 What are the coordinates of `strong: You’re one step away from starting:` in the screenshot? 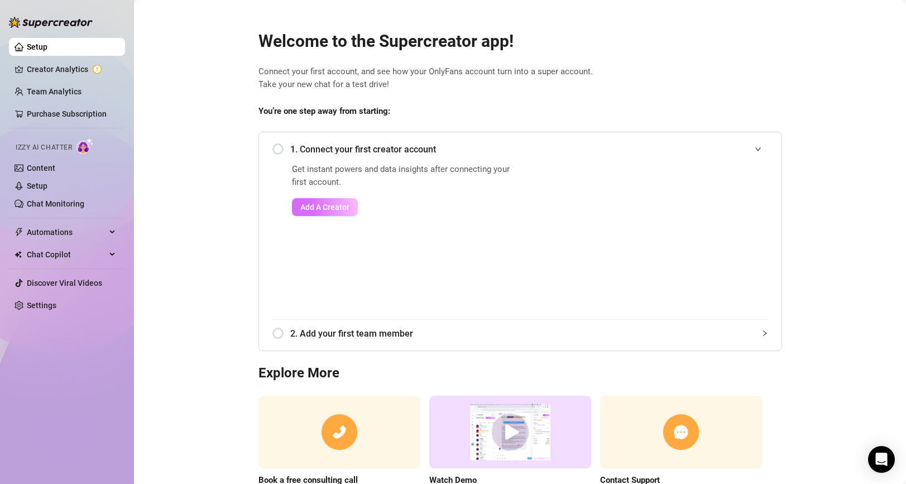 It's located at (324, 111).